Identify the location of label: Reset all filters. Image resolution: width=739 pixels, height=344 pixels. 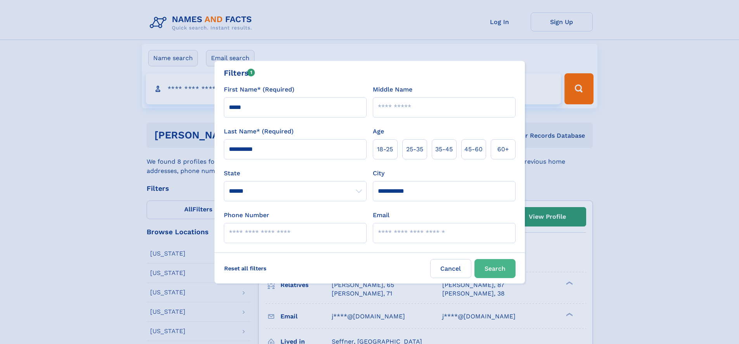
(245, 269).